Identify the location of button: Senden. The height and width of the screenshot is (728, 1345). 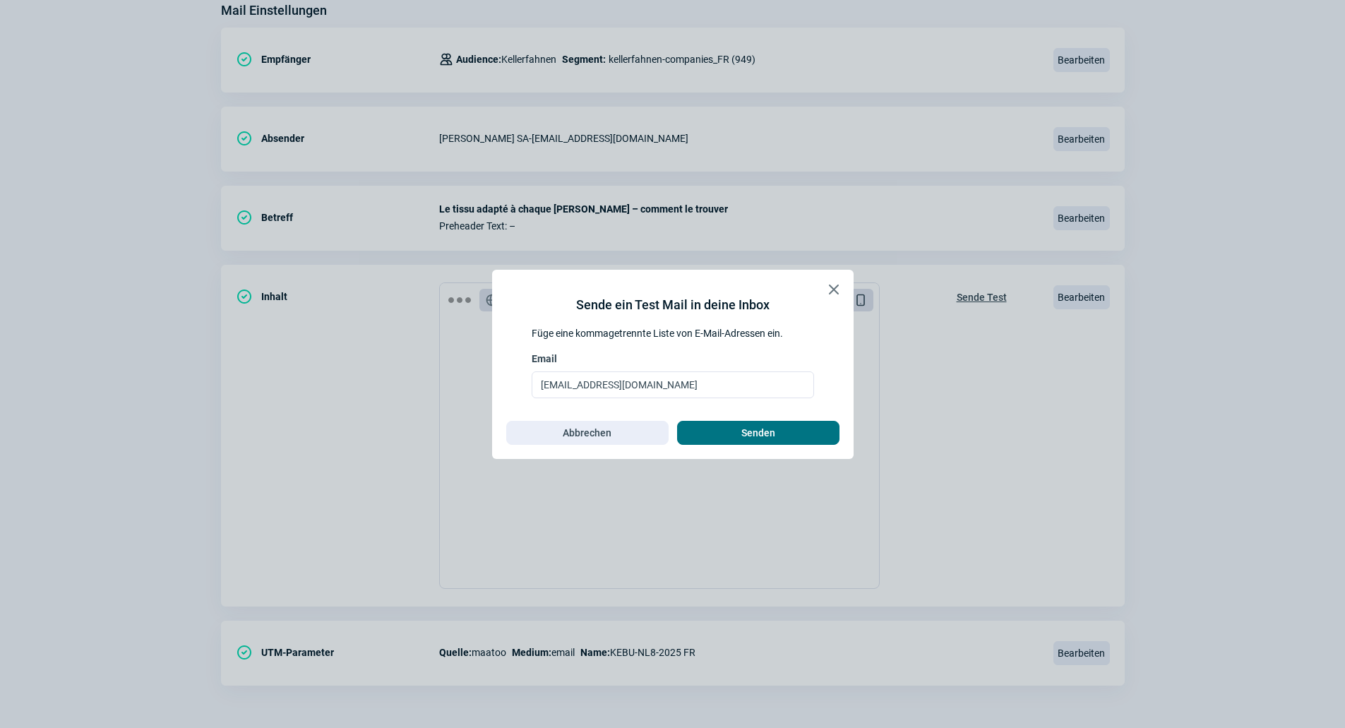
(758, 433).